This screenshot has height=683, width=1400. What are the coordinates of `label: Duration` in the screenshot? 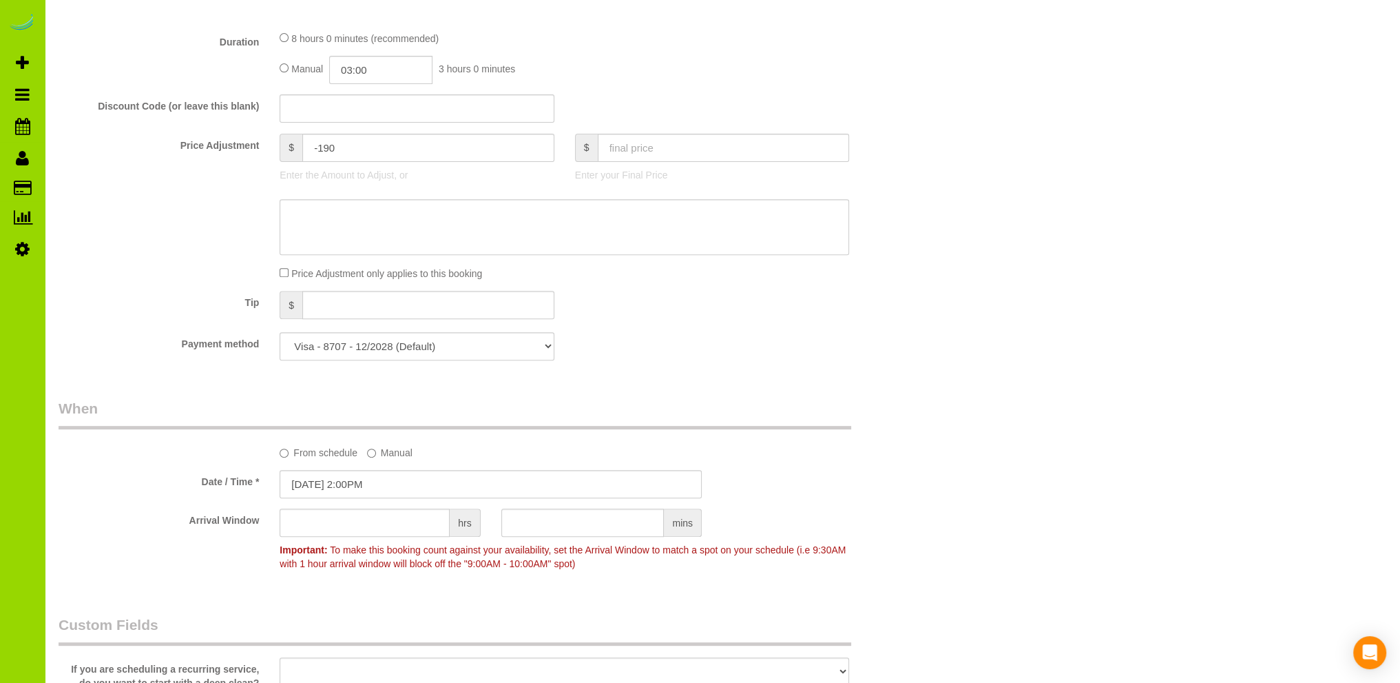 It's located at (158, 39).